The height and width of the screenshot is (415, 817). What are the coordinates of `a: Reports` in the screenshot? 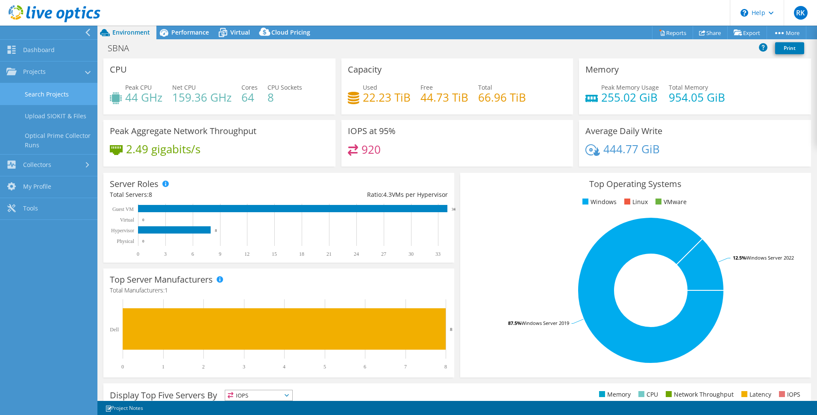 It's located at (672, 32).